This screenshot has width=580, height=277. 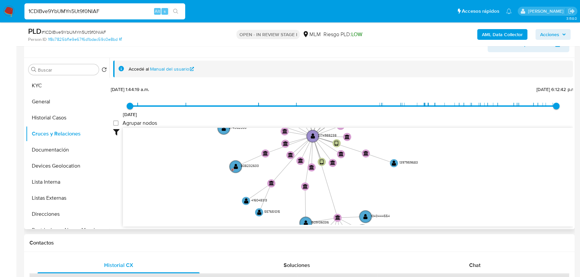 I want to click on span: Acciones, so click(x=550, y=34).